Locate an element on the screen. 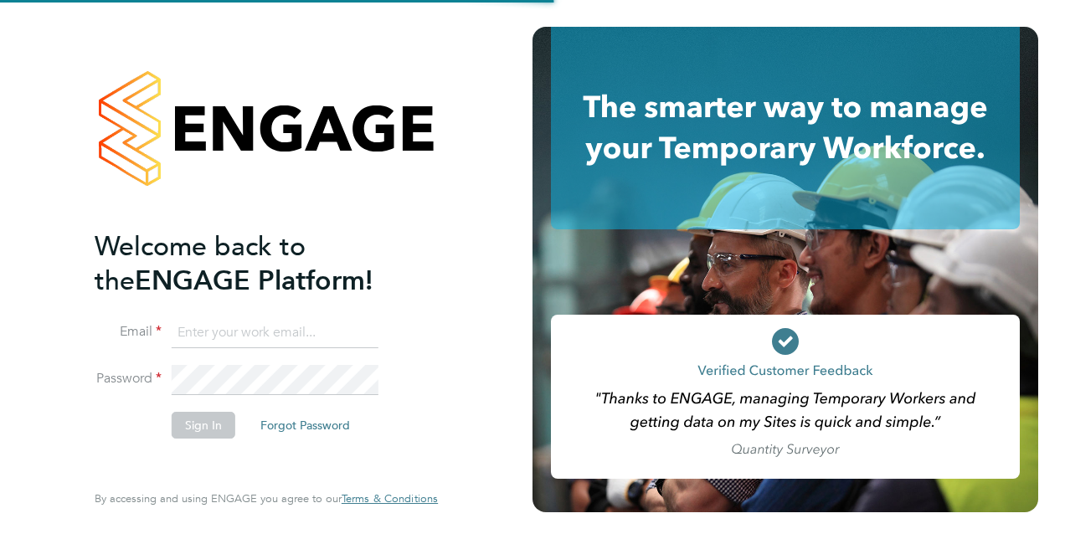 The width and height of the screenshot is (1065, 539). button: Forgot Password is located at coordinates (305, 425).